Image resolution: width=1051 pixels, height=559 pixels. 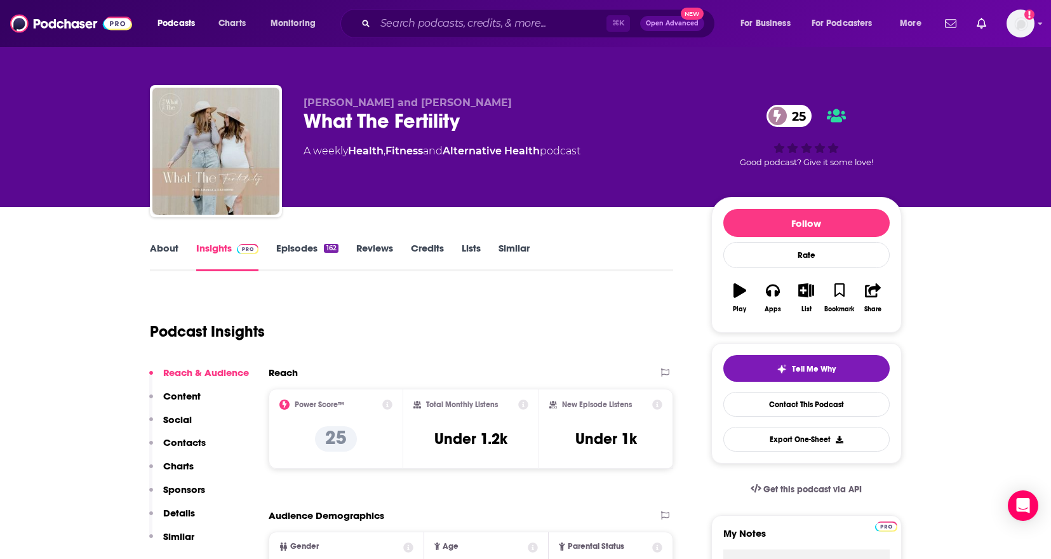 I want to click on a: 25, so click(x=790, y=116).